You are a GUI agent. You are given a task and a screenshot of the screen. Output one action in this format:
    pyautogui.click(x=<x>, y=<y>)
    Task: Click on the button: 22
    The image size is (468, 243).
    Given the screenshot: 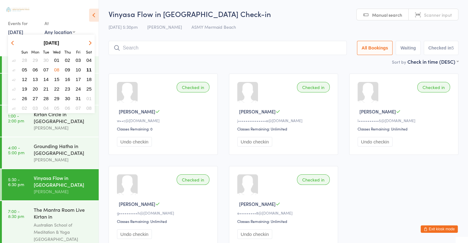 What is the action you would take?
    pyautogui.click(x=57, y=89)
    